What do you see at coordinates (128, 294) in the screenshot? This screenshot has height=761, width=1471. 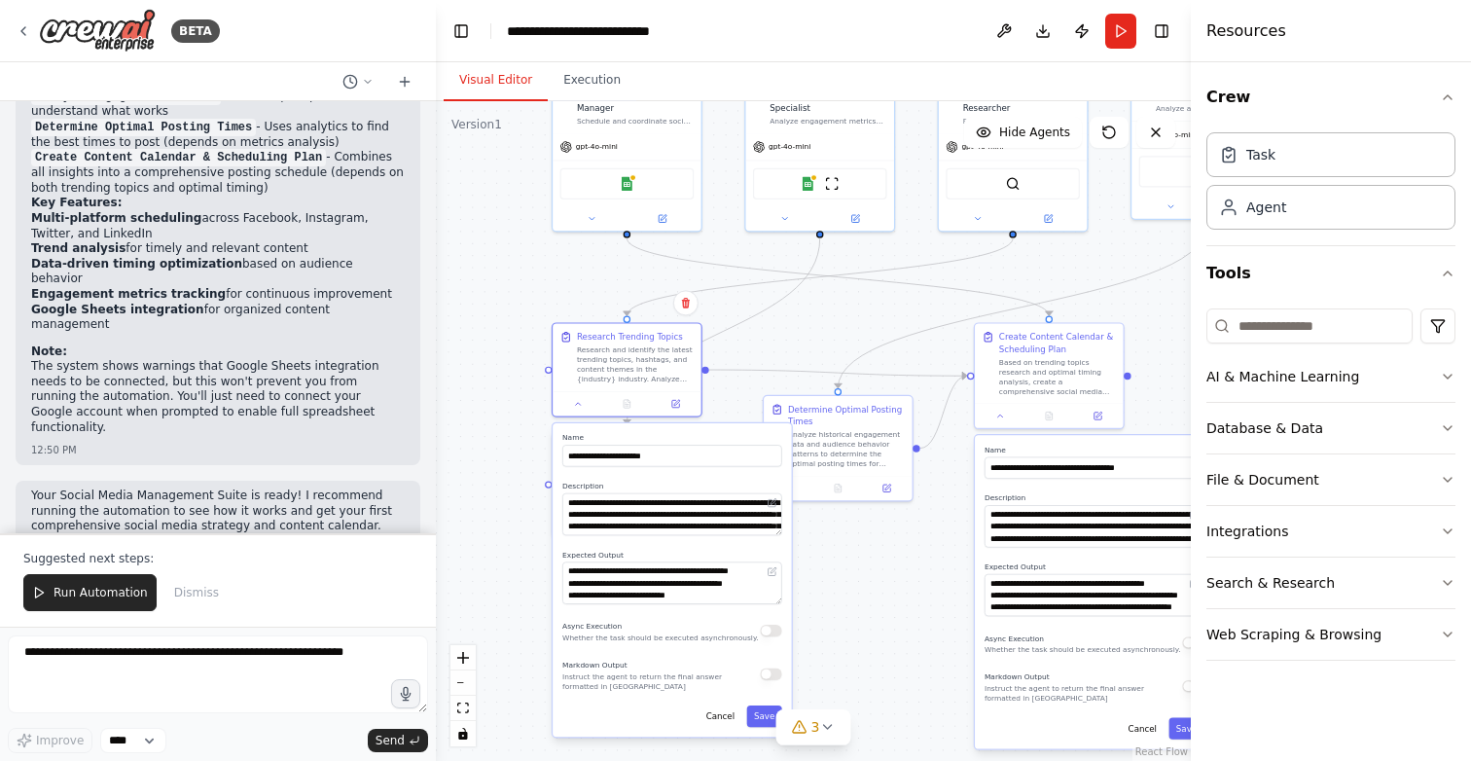 I see `strong: Engagement metrics tracking` at bounding box center [128, 294].